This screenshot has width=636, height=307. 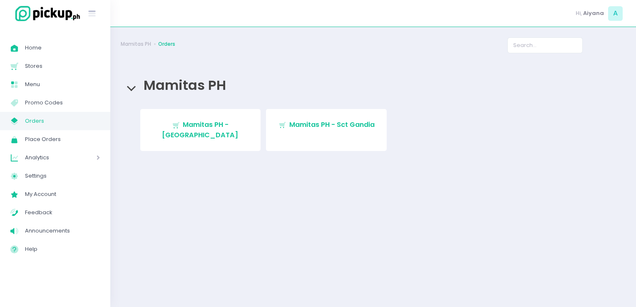 What do you see at coordinates (62, 249) in the screenshot?
I see `span: Help` at bounding box center [62, 249].